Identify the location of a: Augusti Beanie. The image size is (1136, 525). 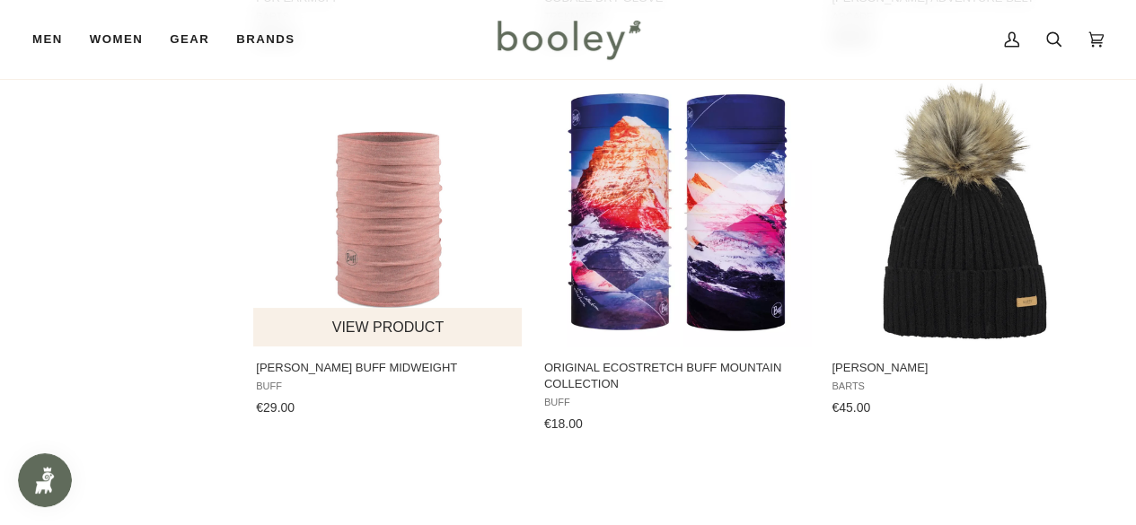
(964, 250).